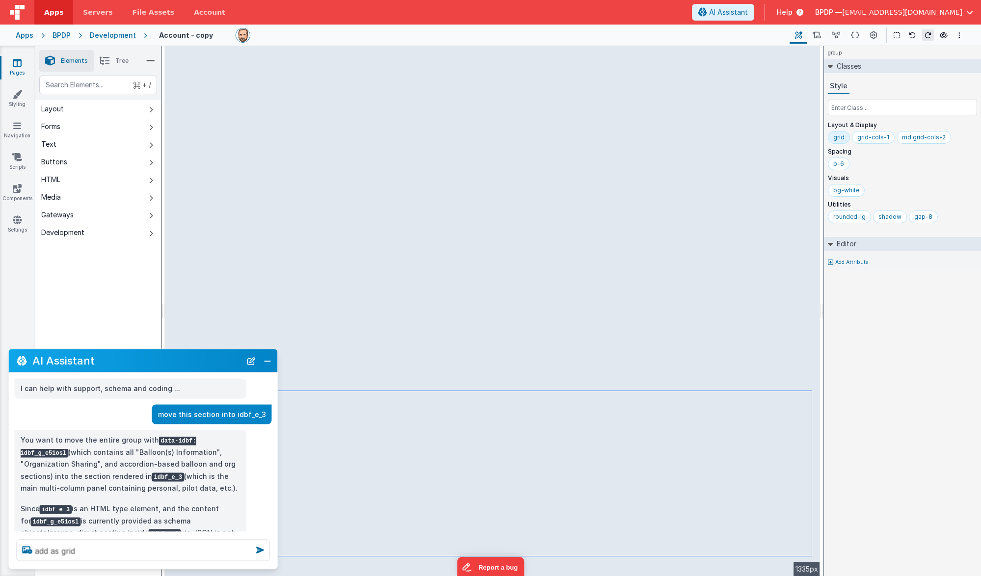 This screenshot has height=576, width=981. What do you see at coordinates (903, 108) in the screenshot?
I see `input: Enter Class...` at bounding box center [903, 108].